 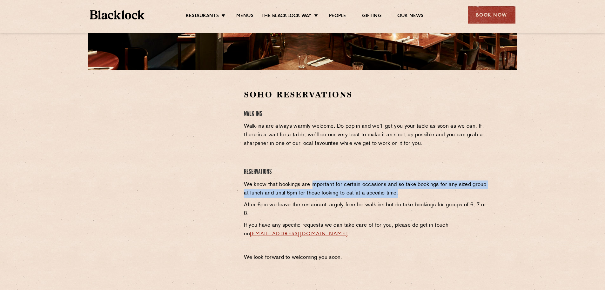 I want to click on div: Book Now, so click(x=492, y=15).